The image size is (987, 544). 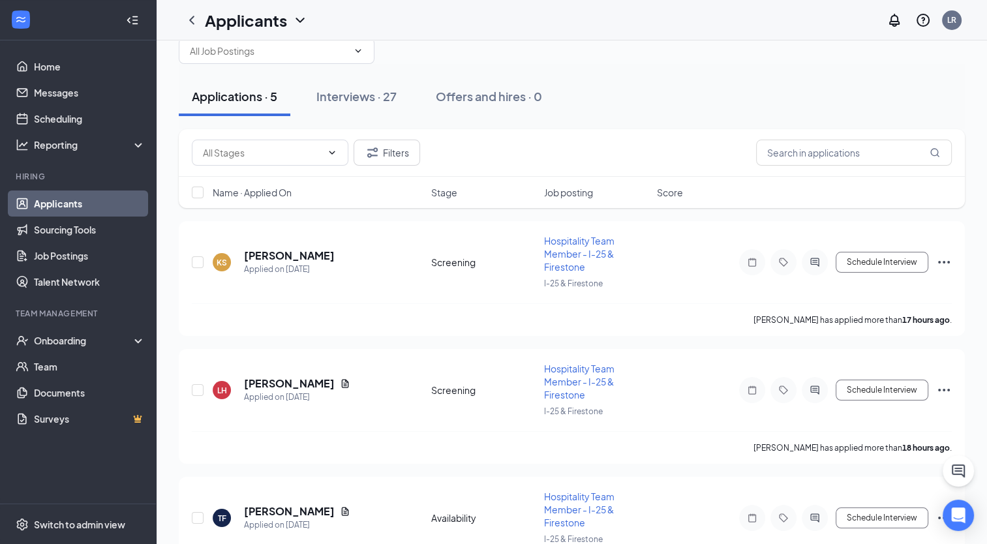 I want to click on a: Sourcing Tools, so click(x=89, y=230).